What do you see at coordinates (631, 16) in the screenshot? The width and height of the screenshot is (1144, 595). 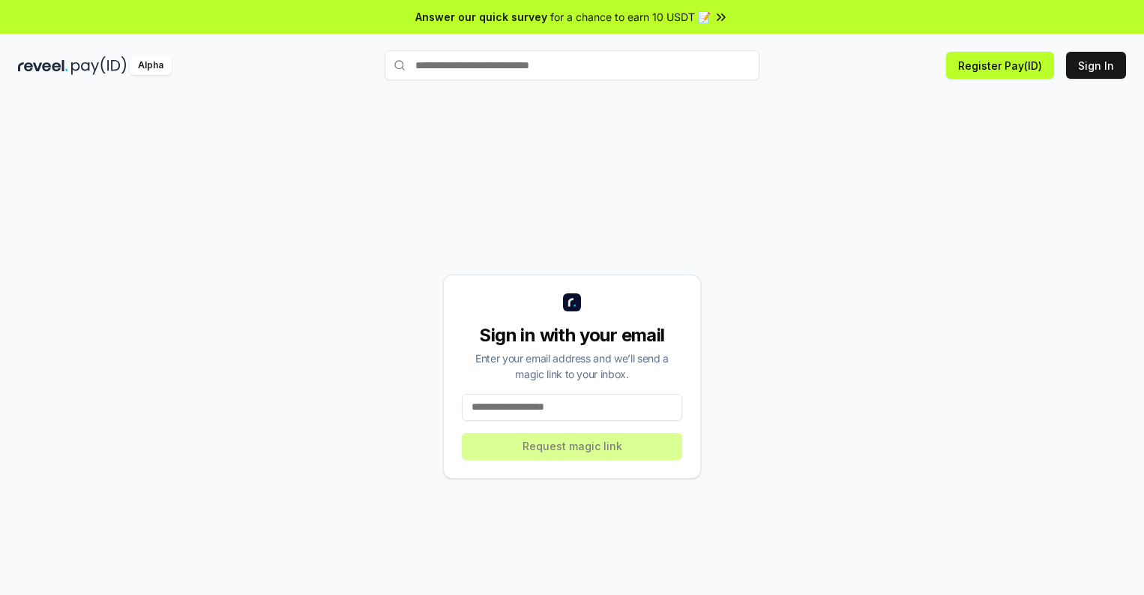 I see `span: for a chance to earn 10 USDT 📝` at bounding box center [631, 16].